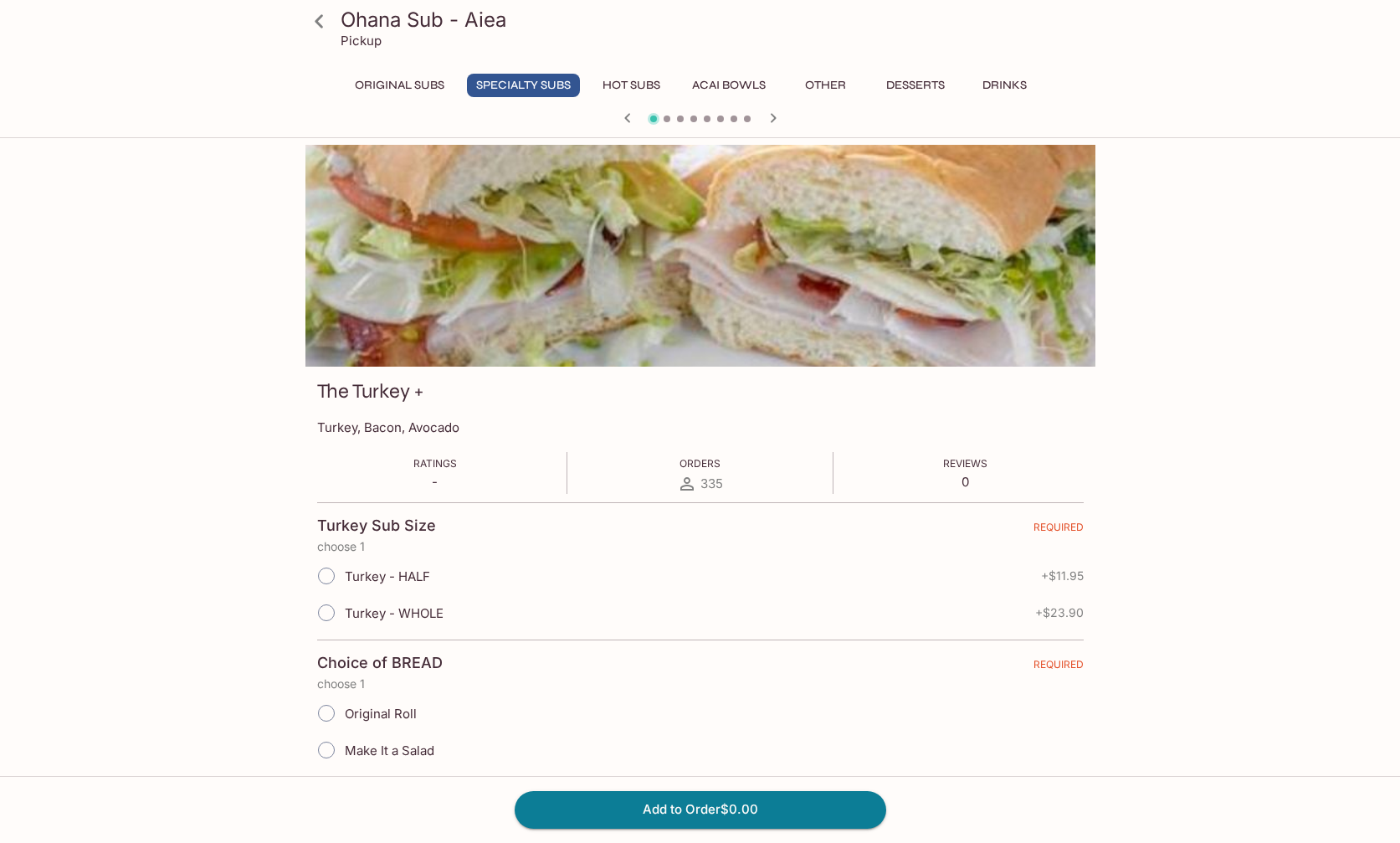 The image size is (1400, 843). What do you see at coordinates (381, 713) in the screenshot?
I see `span: Original Roll` at bounding box center [381, 713].